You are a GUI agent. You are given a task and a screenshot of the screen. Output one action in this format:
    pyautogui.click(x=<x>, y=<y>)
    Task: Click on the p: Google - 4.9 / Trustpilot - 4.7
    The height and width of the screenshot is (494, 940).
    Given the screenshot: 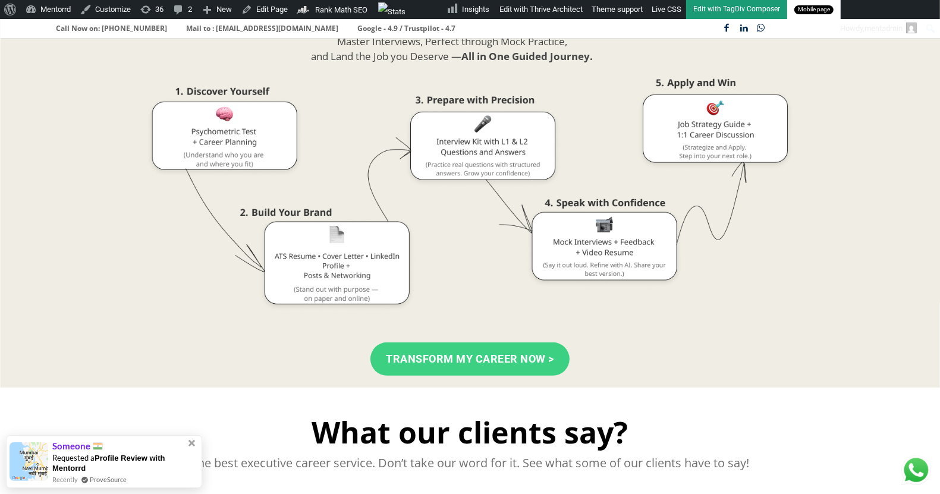 What is the action you would take?
    pyautogui.click(x=407, y=29)
    